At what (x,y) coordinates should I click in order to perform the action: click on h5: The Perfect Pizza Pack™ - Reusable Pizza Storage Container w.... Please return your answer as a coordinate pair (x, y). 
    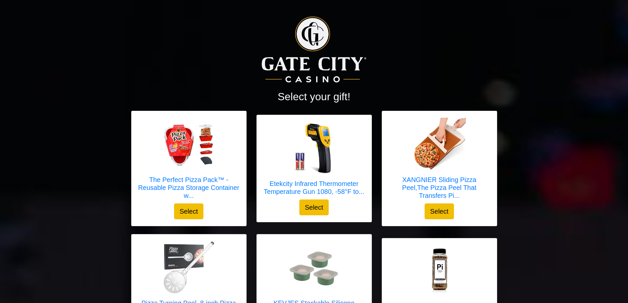
    Looking at the image, I should click on (189, 188).